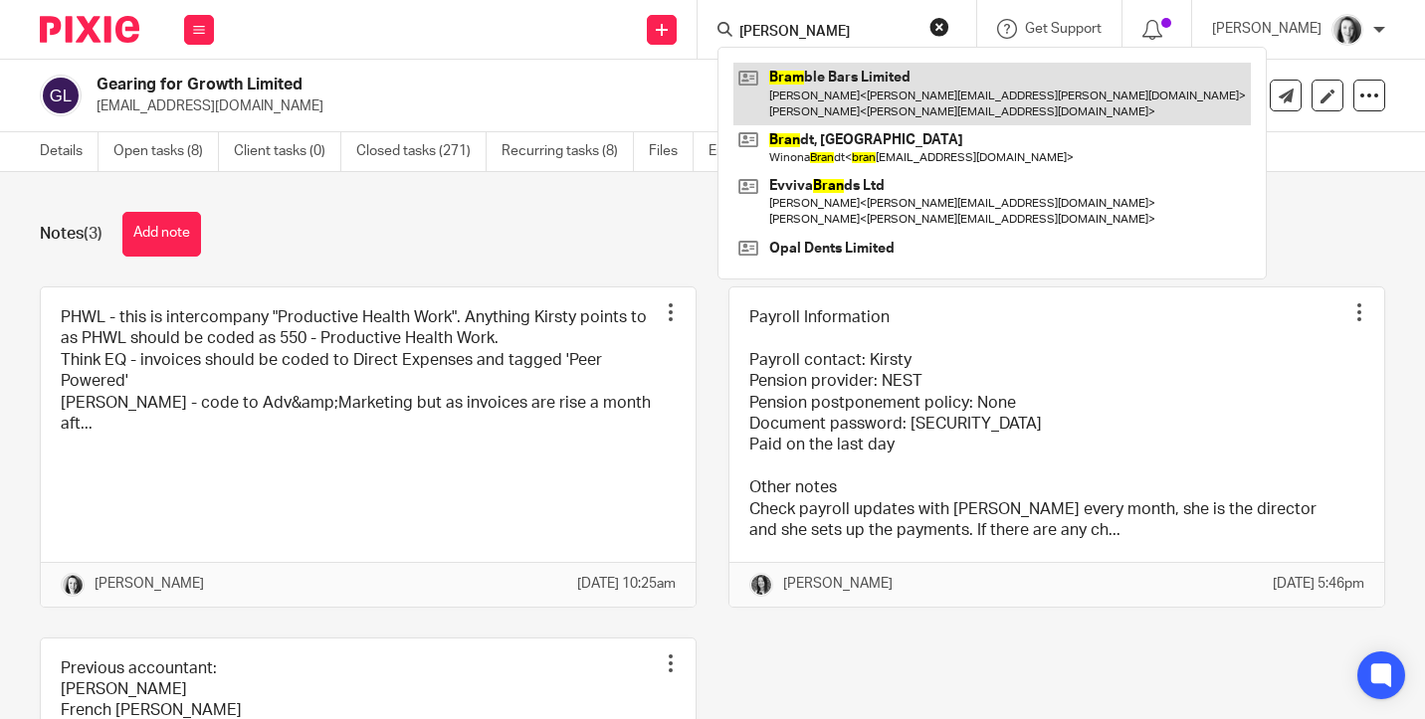 Image resolution: width=1425 pixels, height=719 pixels. Describe the element at coordinates (90, 29) in the screenshot. I see `img: Pixie` at that location.